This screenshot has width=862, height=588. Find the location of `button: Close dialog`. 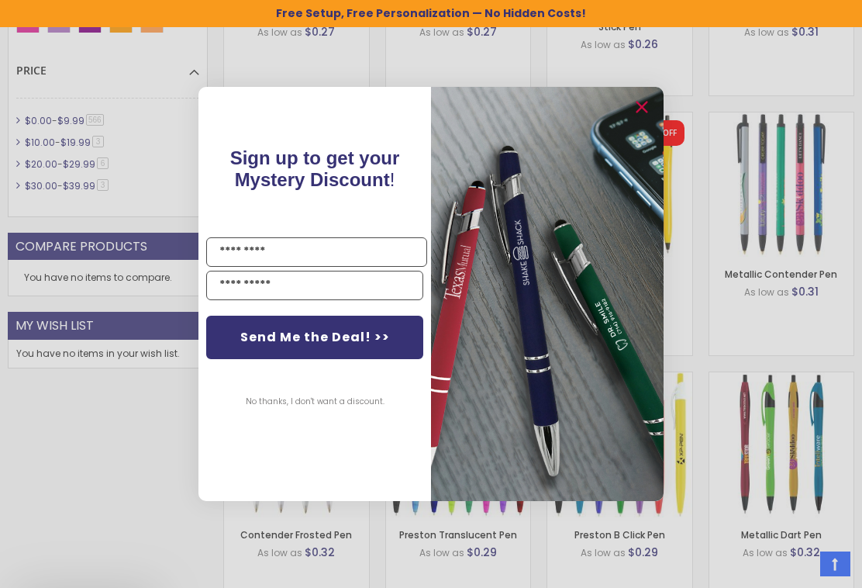

button: Close dialog is located at coordinates (642, 107).